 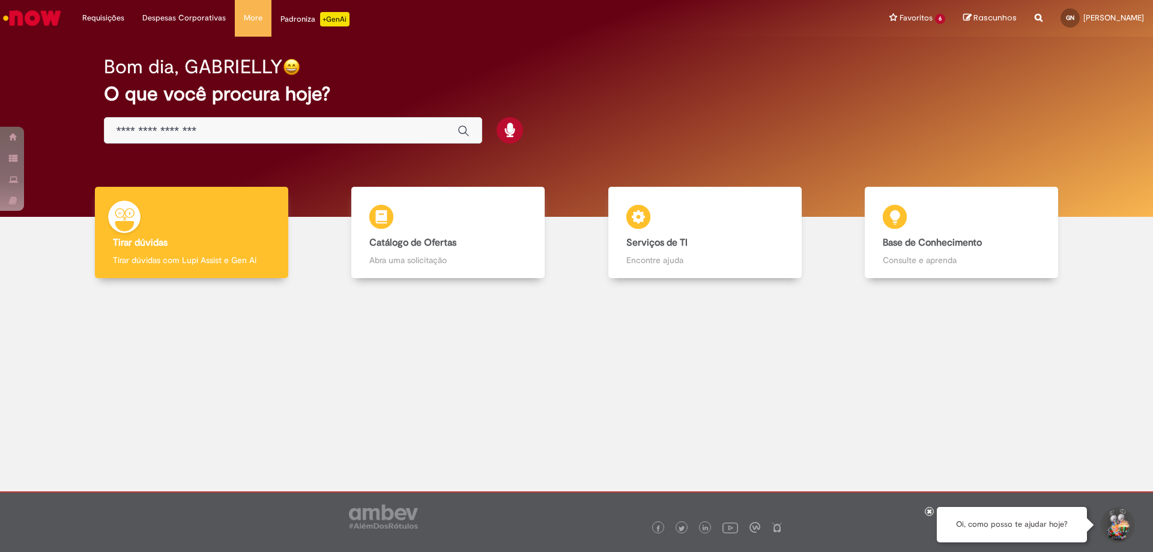 I want to click on p: Encontre ajuda, so click(x=705, y=260).